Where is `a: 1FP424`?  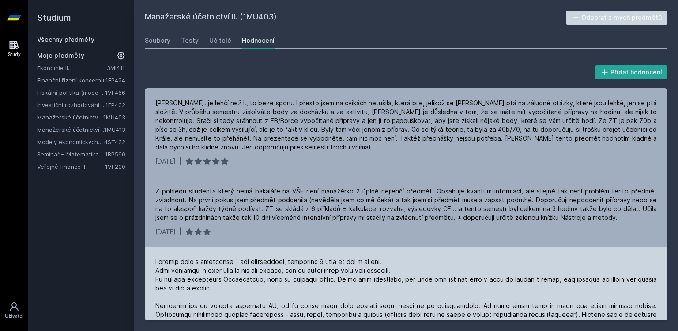 a: 1FP424 is located at coordinates (115, 80).